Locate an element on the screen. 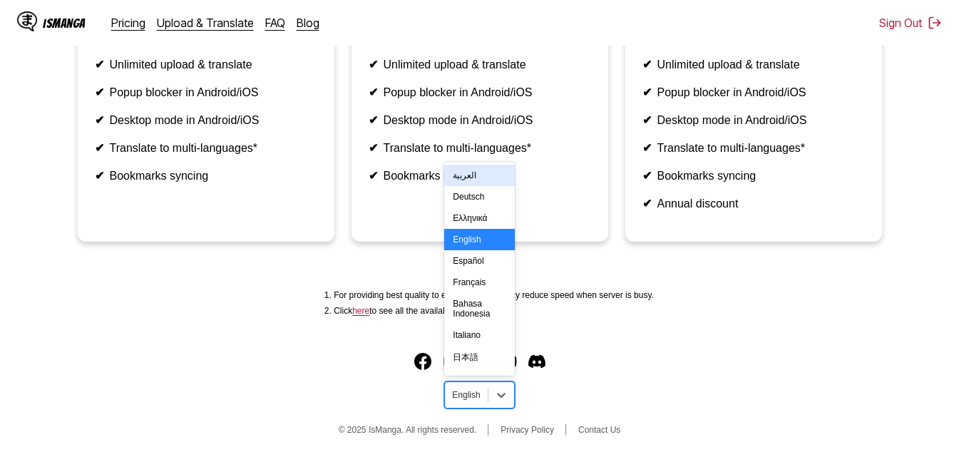 This screenshot has height=457, width=959. a: Discord is located at coordinates (537, 362).